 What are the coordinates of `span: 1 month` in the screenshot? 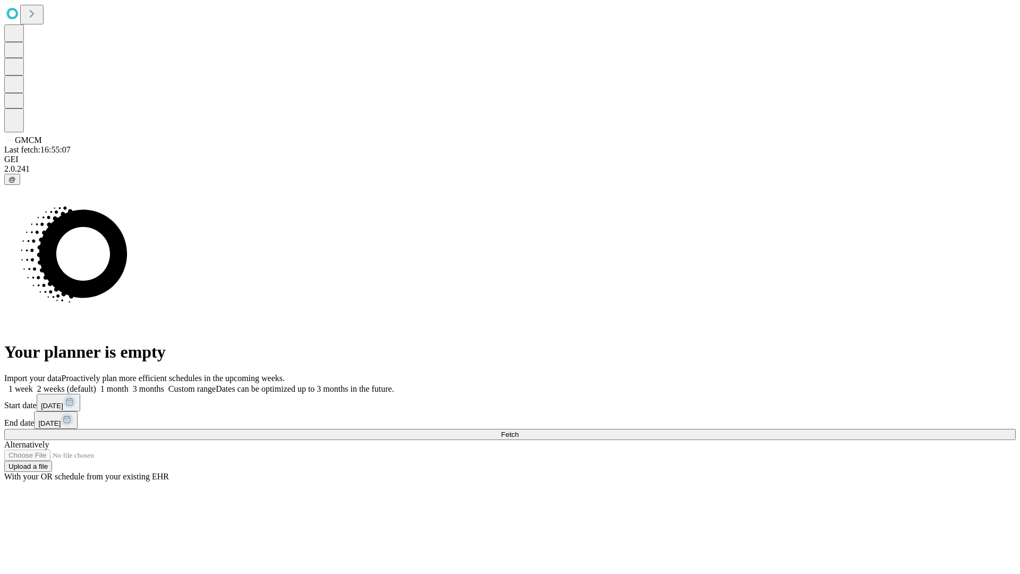 It's located at (114, 388).